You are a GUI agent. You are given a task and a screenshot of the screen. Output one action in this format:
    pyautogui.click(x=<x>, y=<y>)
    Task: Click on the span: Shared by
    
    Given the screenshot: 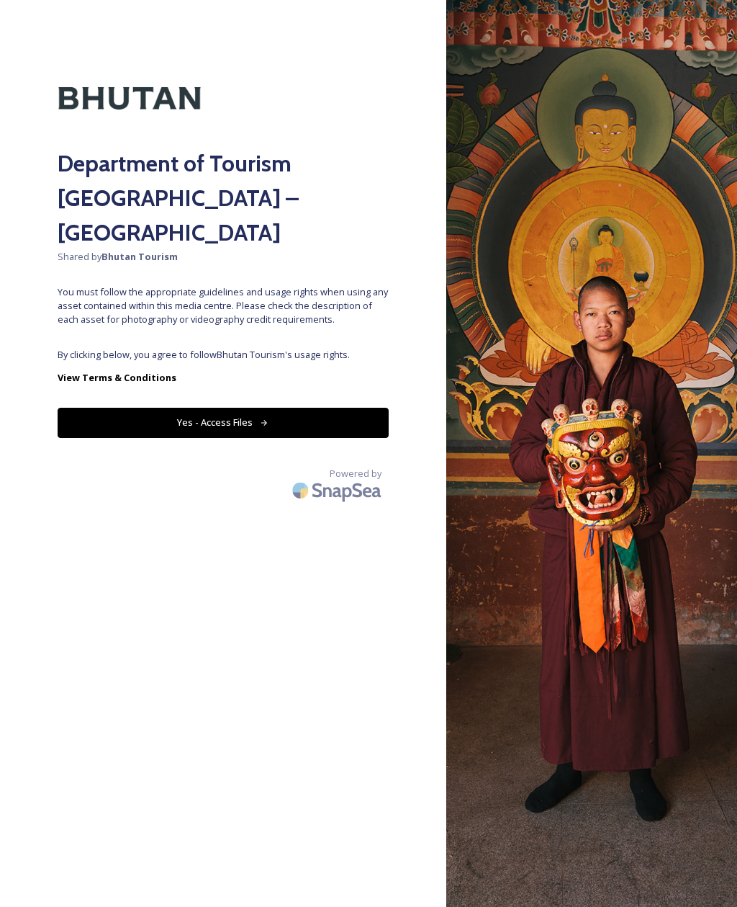 What is the action you would take?
    pyautogui.click(x=223, y=256)
    